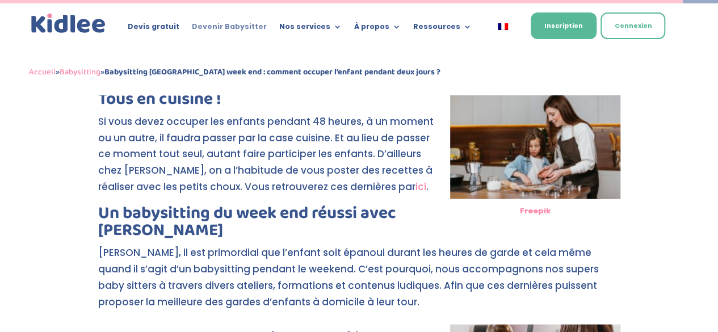 Image resolution: width=718 pixels, height=332 pixels. I want to click on a: Inscription, so click(563, 26).